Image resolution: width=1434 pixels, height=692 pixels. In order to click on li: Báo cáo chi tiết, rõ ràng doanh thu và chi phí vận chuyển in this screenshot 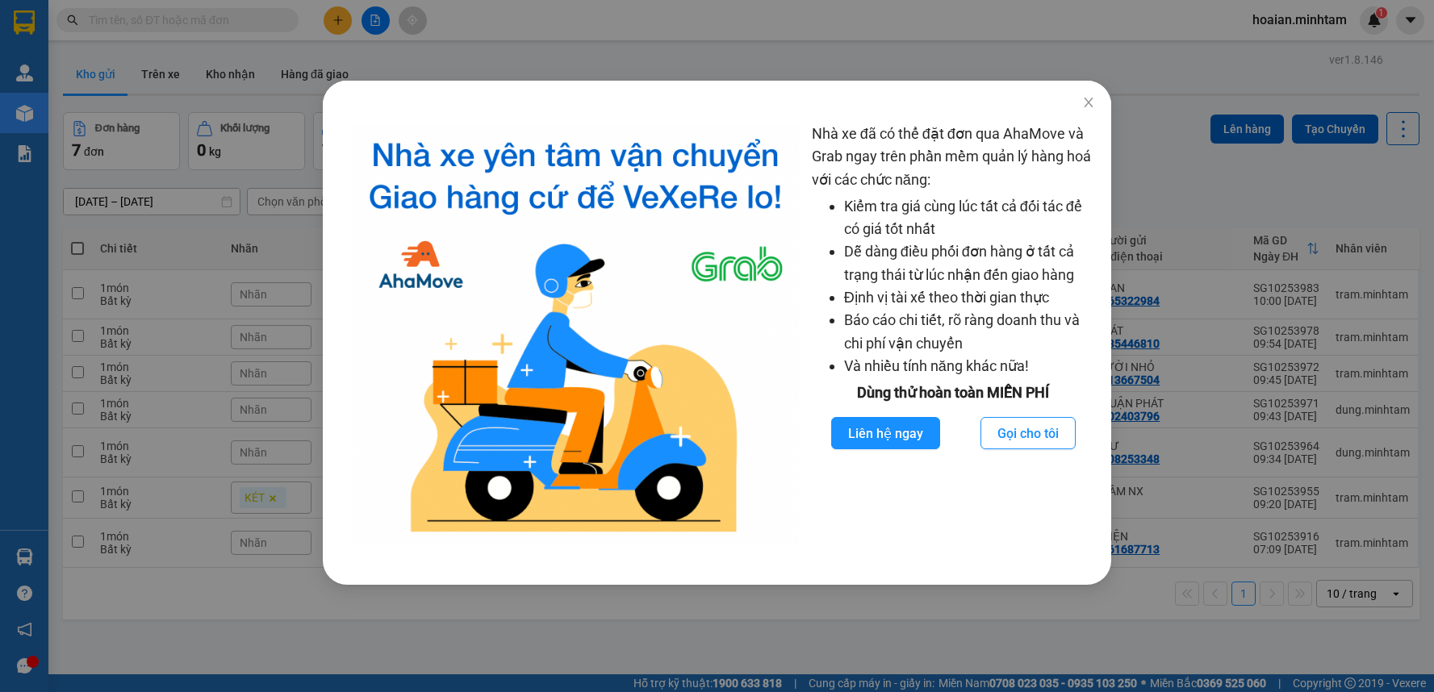, I will do `click(970, 332)`.